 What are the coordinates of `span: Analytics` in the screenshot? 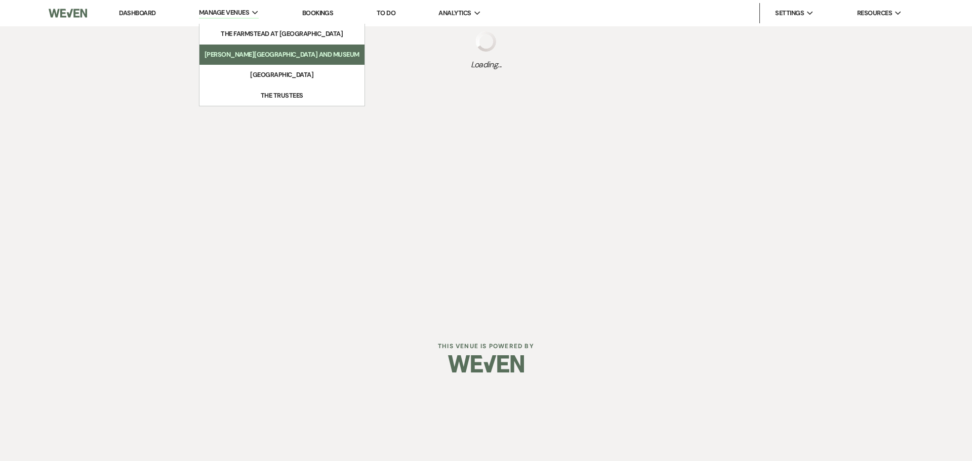 It's located at (455, 13).